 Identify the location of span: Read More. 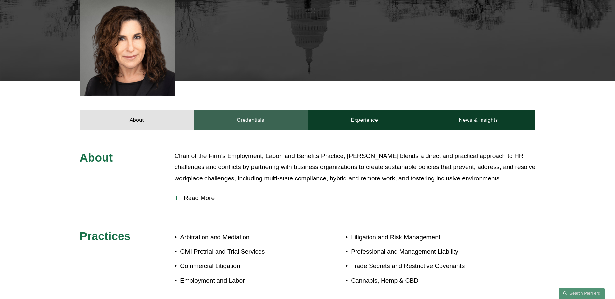
(357, 198).